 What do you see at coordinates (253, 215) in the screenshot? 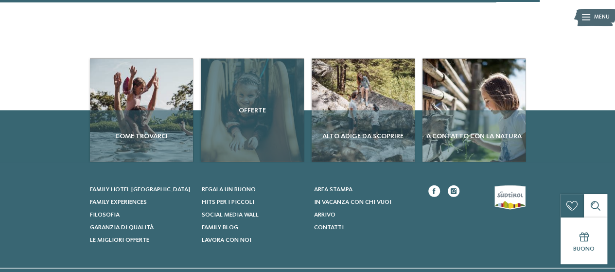
I see `a: Social Media Wall` at bounding box center [253, 215].